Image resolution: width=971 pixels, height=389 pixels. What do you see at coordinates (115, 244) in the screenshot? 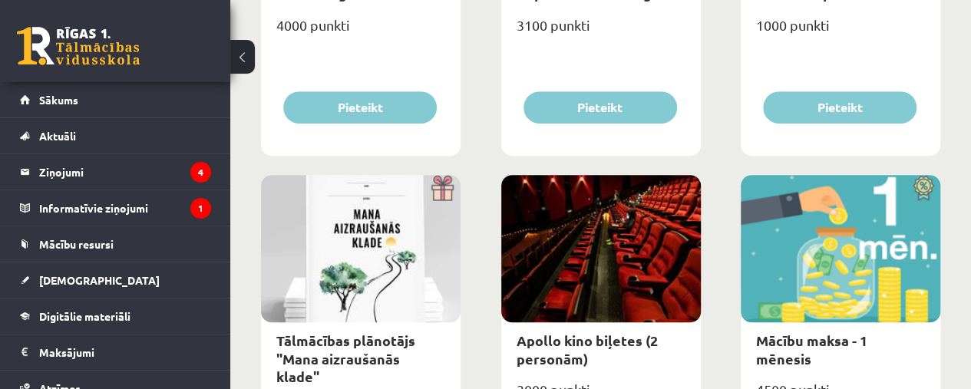
I see `a: Mācību resursi` at bounding box center [115, 244].